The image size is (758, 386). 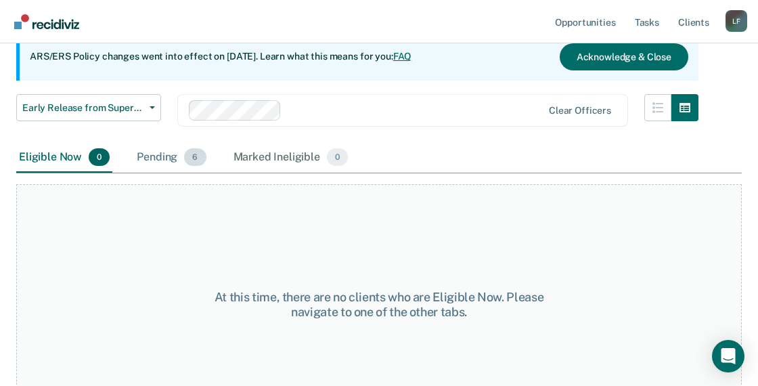 I want to click on div: L F, so click(x=736, y=21).